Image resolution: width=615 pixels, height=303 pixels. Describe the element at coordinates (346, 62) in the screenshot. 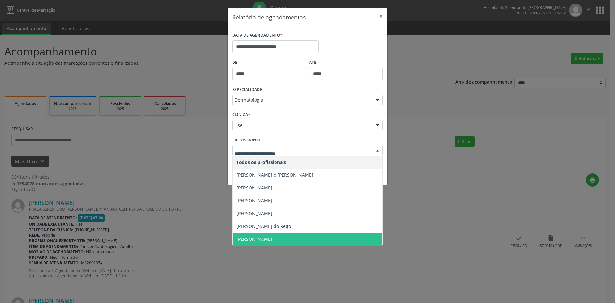

I see `label: ATÉ` at that location.